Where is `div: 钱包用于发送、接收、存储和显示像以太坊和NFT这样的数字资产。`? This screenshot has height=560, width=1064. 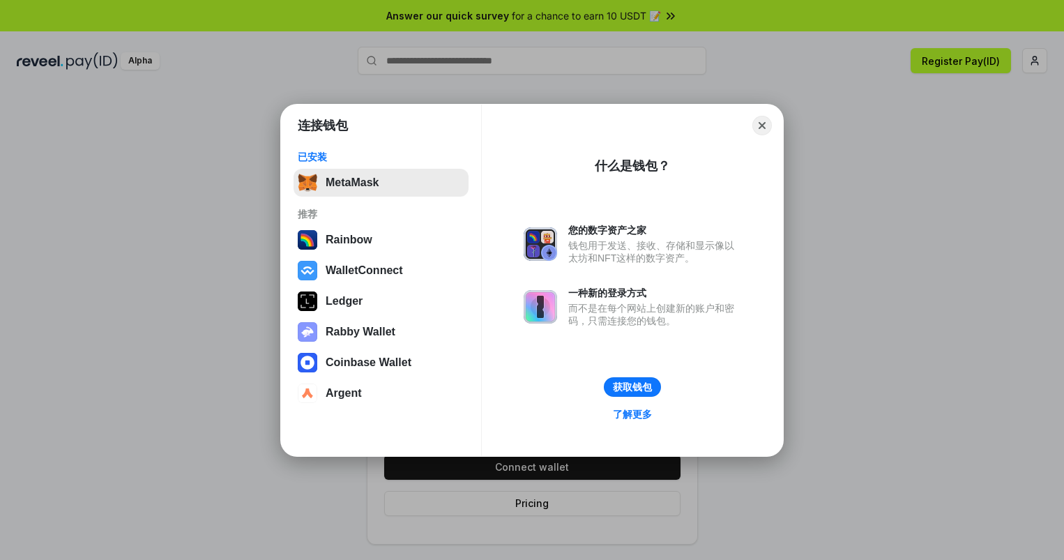 div: 钱包用于发送、接收、存储和显示像以太坊和NFT这样的数字资产。 is located at coordinates (655, 252).